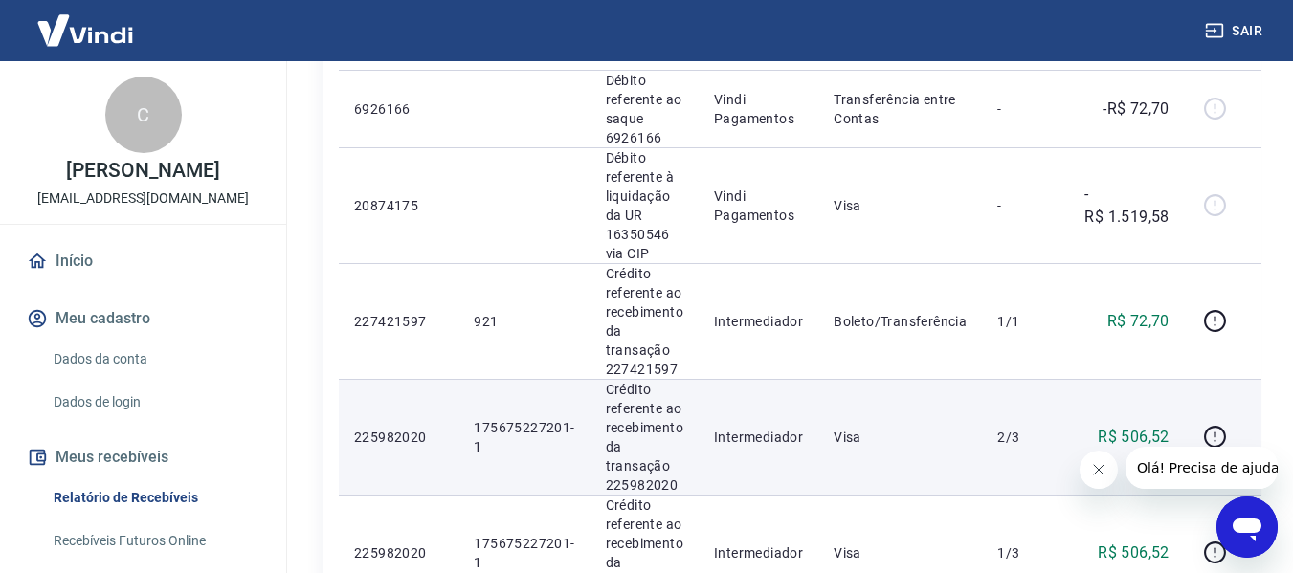 Image resolution: width=1293 pixels, height=573 pixels. Describe the element at coordinates (1236, 31) in the screenshot. I see `button: Sair` at that location.